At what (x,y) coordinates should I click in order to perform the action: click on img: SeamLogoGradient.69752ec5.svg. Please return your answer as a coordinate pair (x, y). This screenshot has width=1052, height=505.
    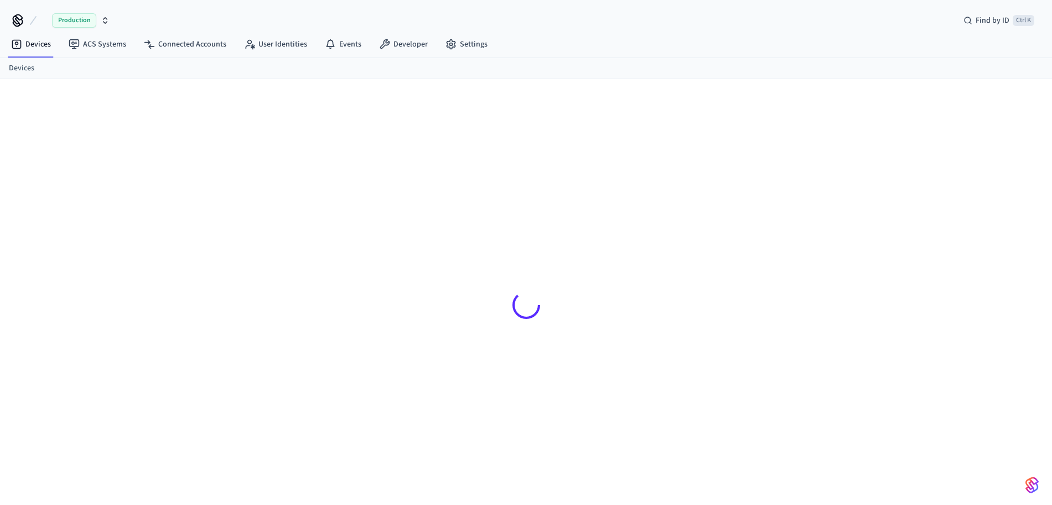
    Looking at the image, I should click on (1032, 485).